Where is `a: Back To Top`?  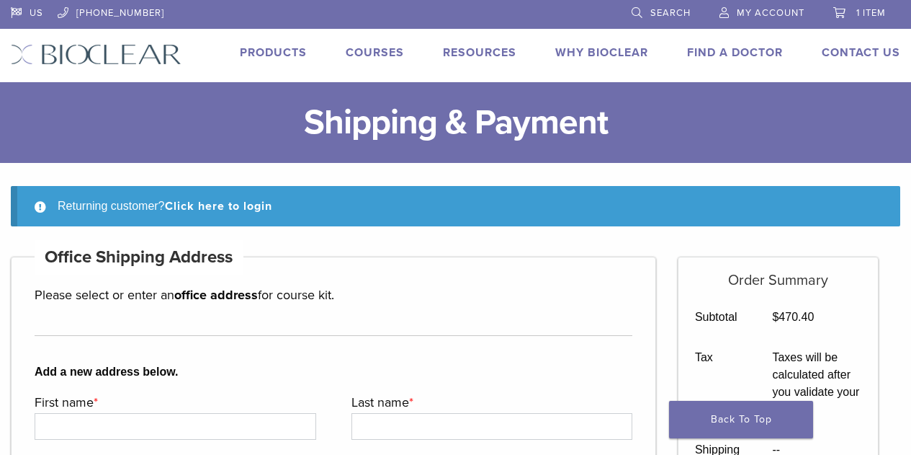 a: Back To Top is located at coordinates (741, 419).